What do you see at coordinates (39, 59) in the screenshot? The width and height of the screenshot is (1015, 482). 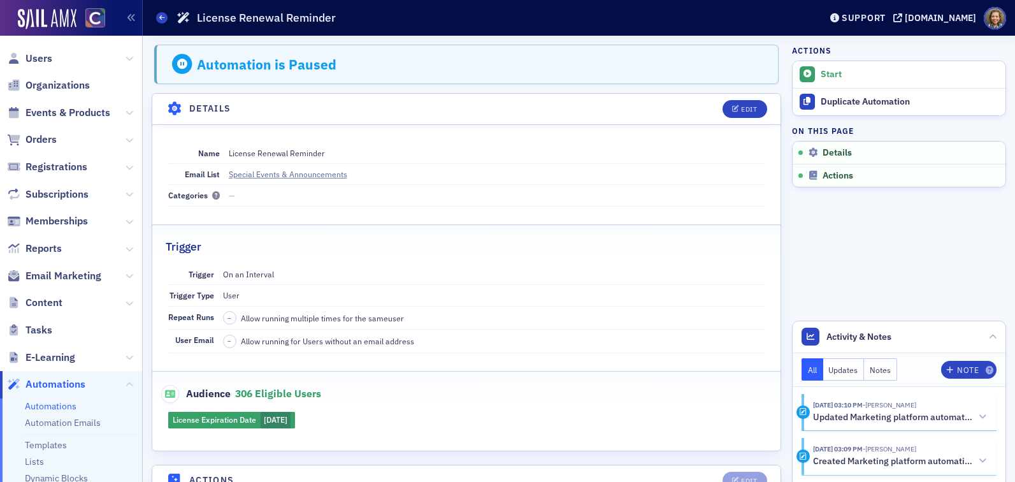 I see `span: Users` at bounding box center [39, 59].